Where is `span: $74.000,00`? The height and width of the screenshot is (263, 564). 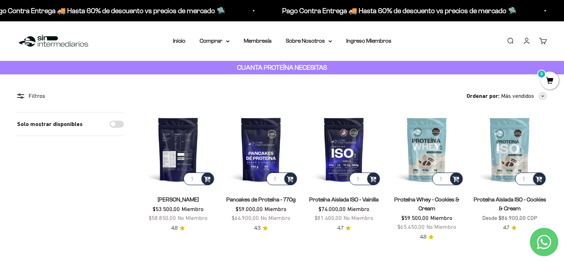
span: $74.000,00 is located at coordinates (332, 209).